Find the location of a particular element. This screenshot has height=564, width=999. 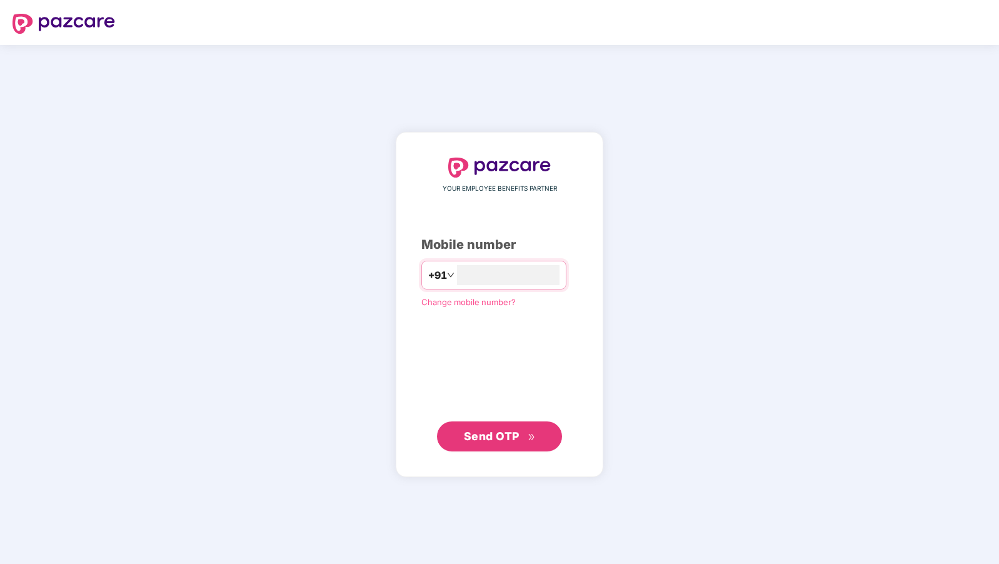

span: Send OTP is located at coordinates (491, 436).